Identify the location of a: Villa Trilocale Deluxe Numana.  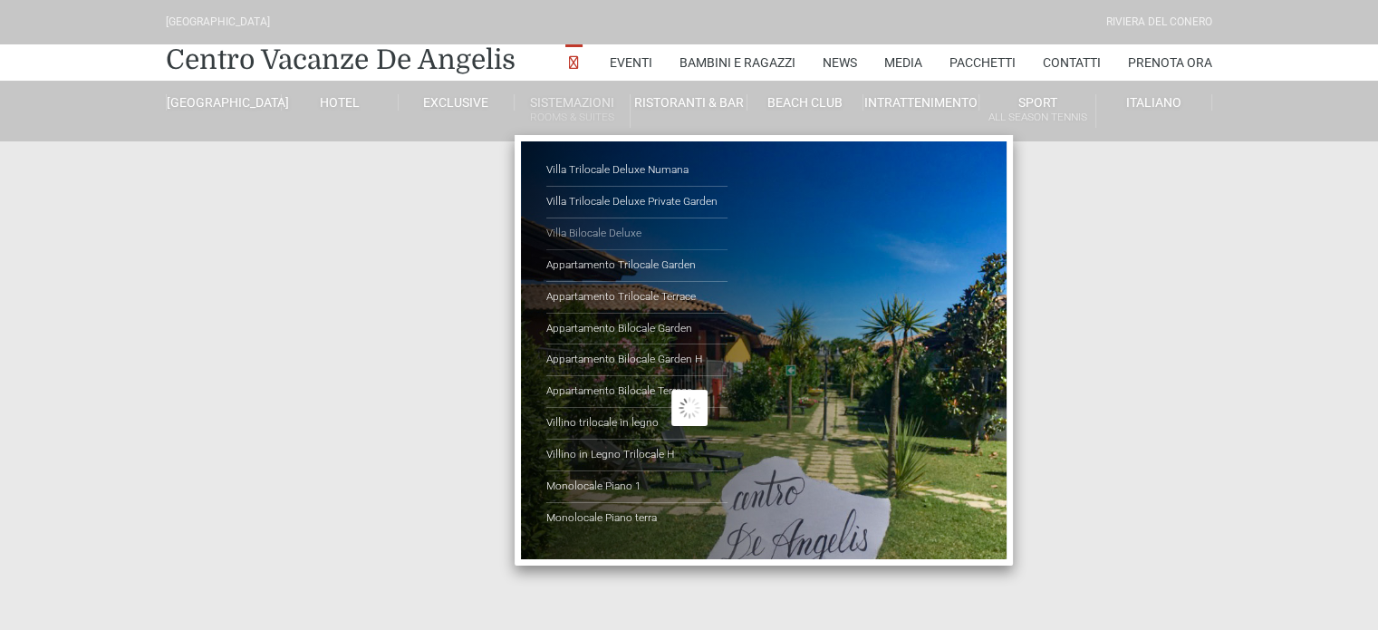
(637, 170).